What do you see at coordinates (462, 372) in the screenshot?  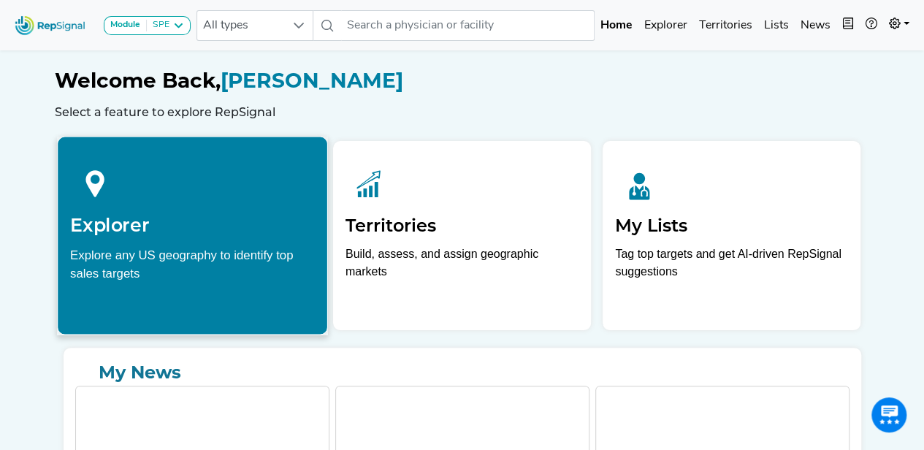 I see `a: My News` at bounding box center [462, 372].